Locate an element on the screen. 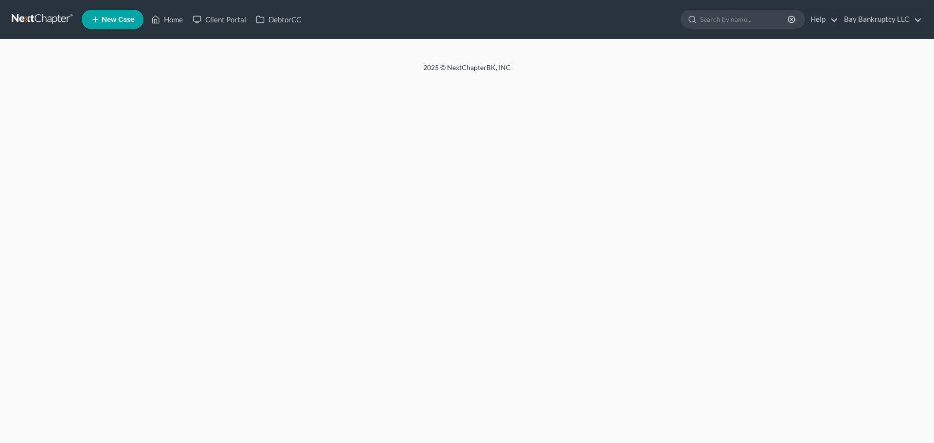 The width and height of the screenshot is (934, 443). a: Client Portal is located at coordinates (219, 19).